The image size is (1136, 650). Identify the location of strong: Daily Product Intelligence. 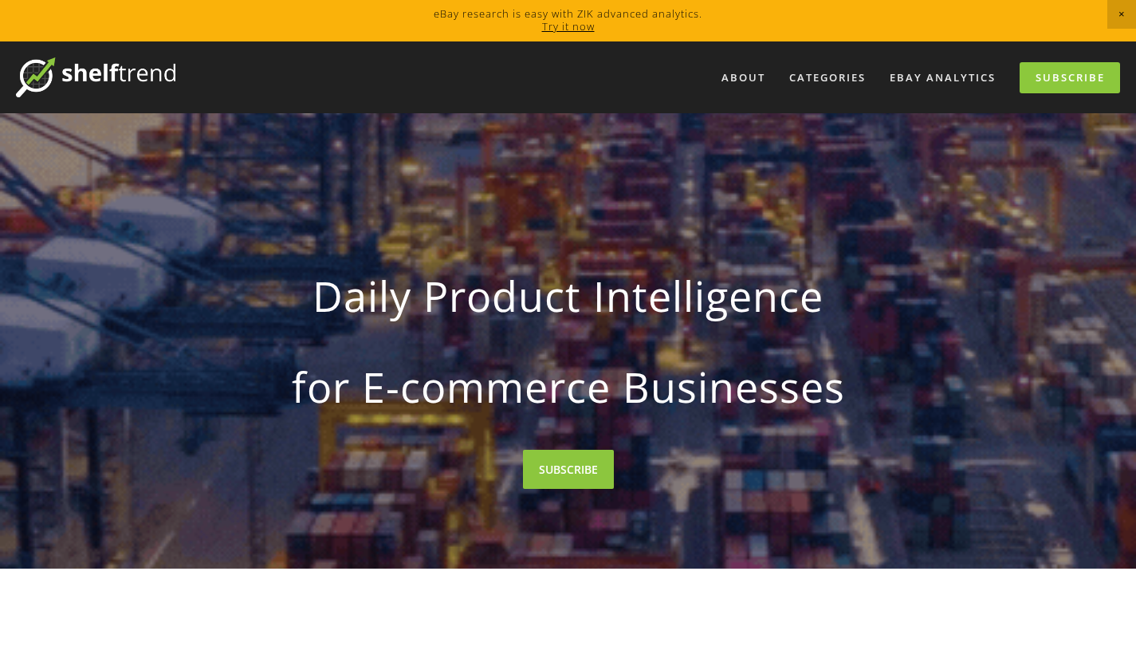
(569, 296).